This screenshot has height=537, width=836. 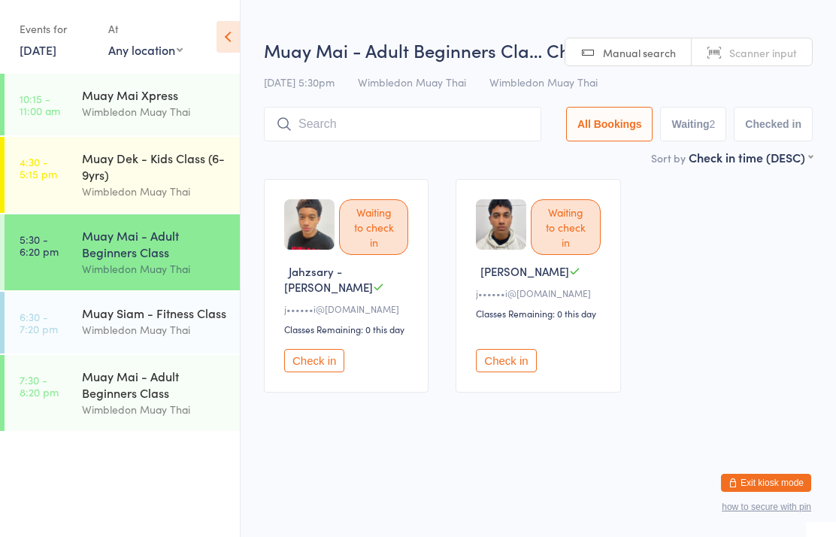 What do you see at coordinates (145, 29) in the screenshot?
I see `div: At` at bounding box center [145, 29].